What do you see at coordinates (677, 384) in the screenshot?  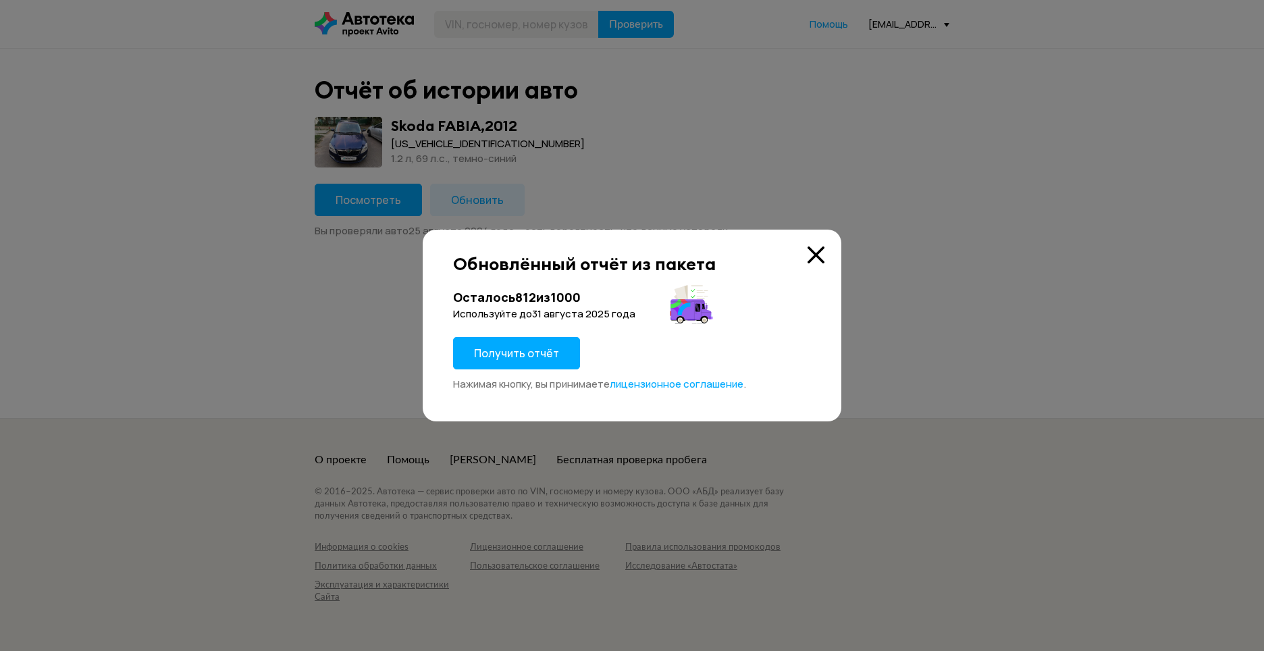 I see `a: лицензионное соглашение` at bounding box center [677, 384].